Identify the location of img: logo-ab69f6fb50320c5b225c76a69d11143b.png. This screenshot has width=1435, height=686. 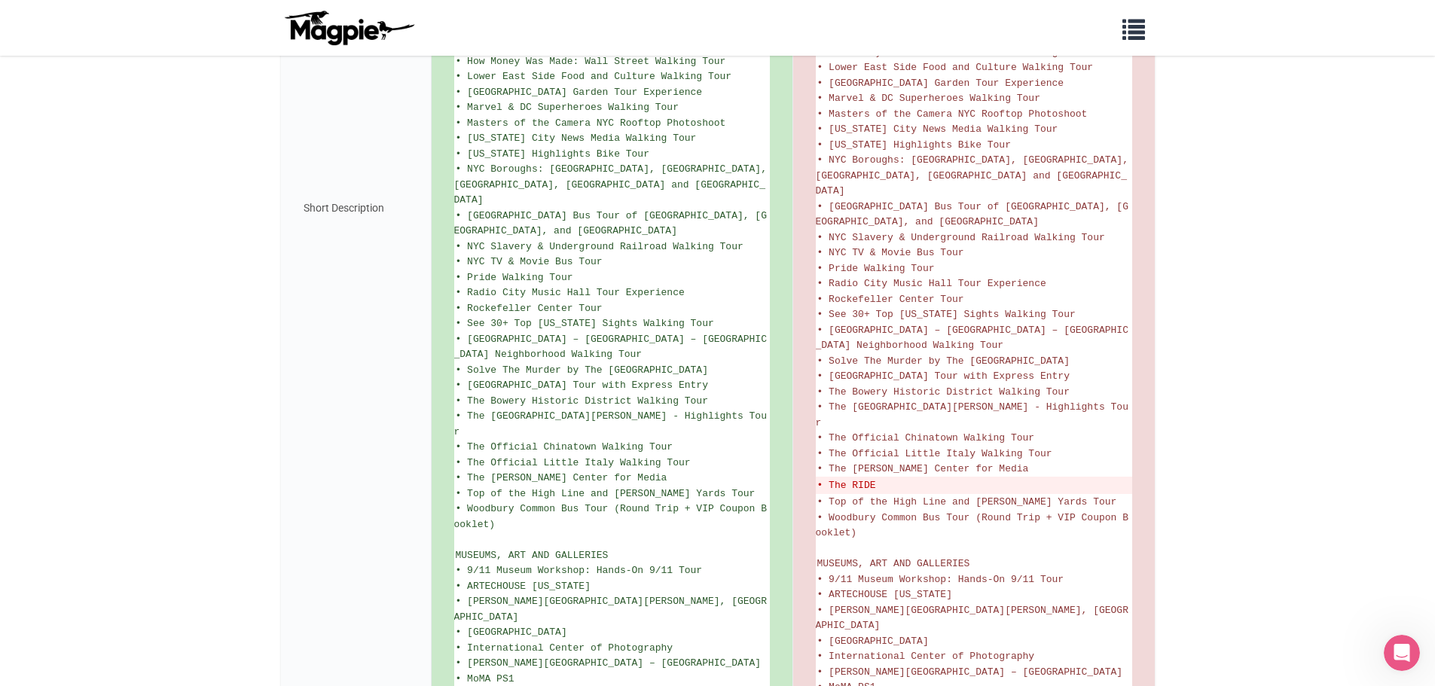
(349, 28).